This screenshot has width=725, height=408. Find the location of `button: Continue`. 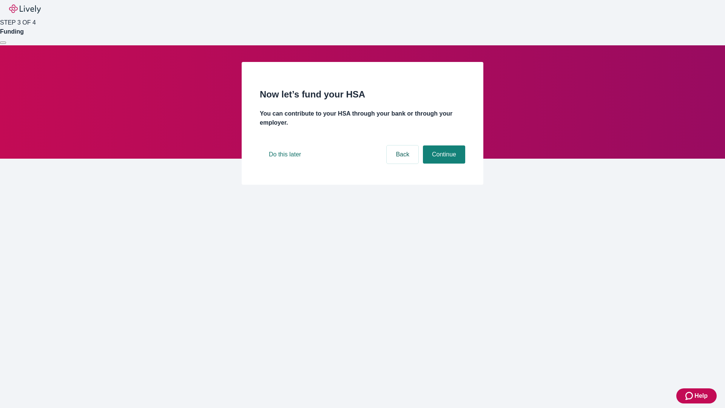

button: Continue is located at coordinates (444, 154).